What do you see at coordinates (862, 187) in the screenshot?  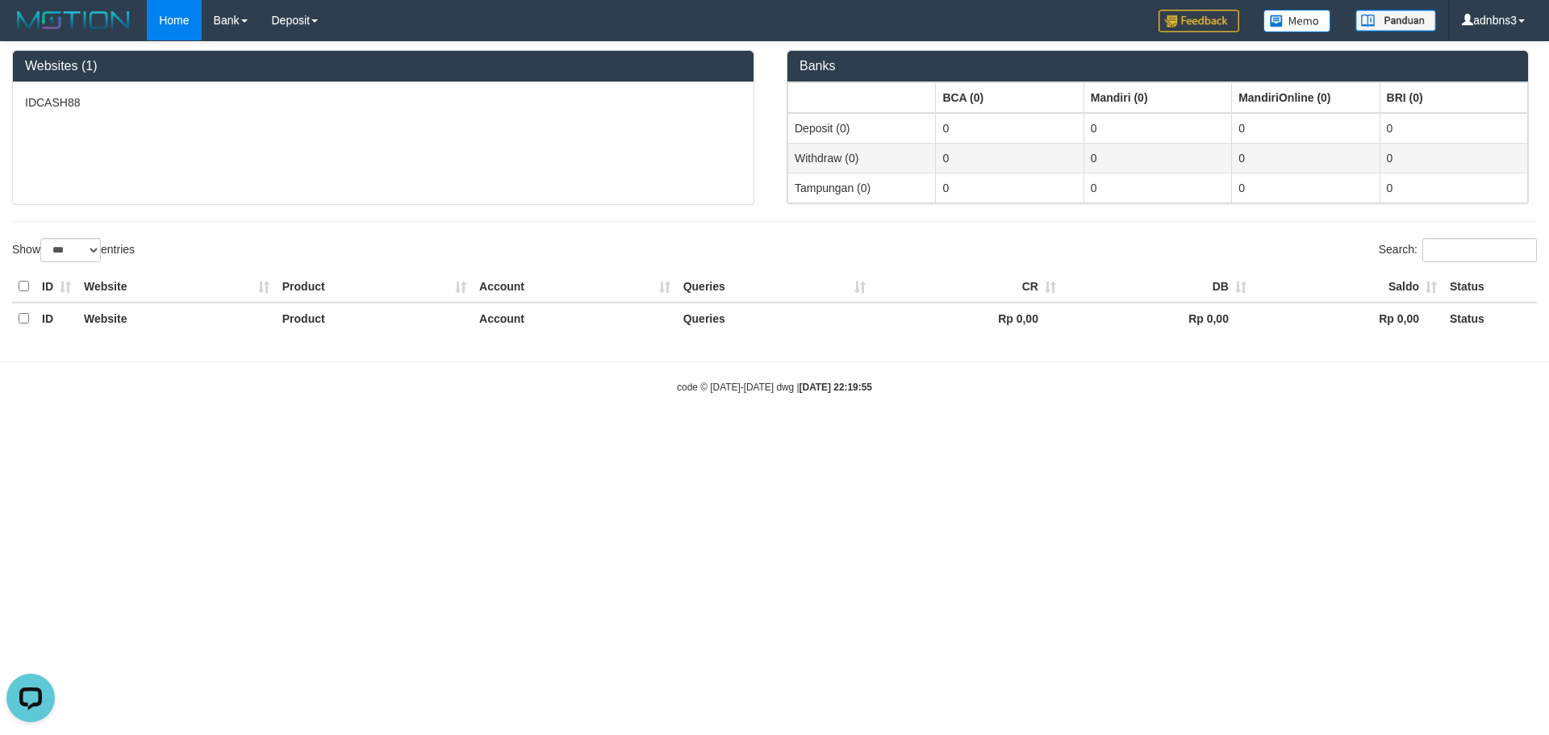 I see `td: Tampungan (0)` at bounding box center [862, 187].